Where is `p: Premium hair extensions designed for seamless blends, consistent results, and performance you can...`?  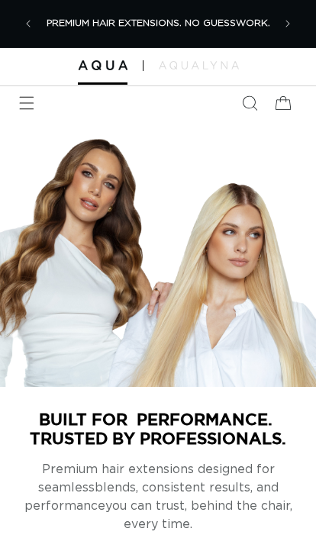 p: Premium hair extensions designed for seamless blends, consistent results, and performance you can... is located at coordinates (158, 497).